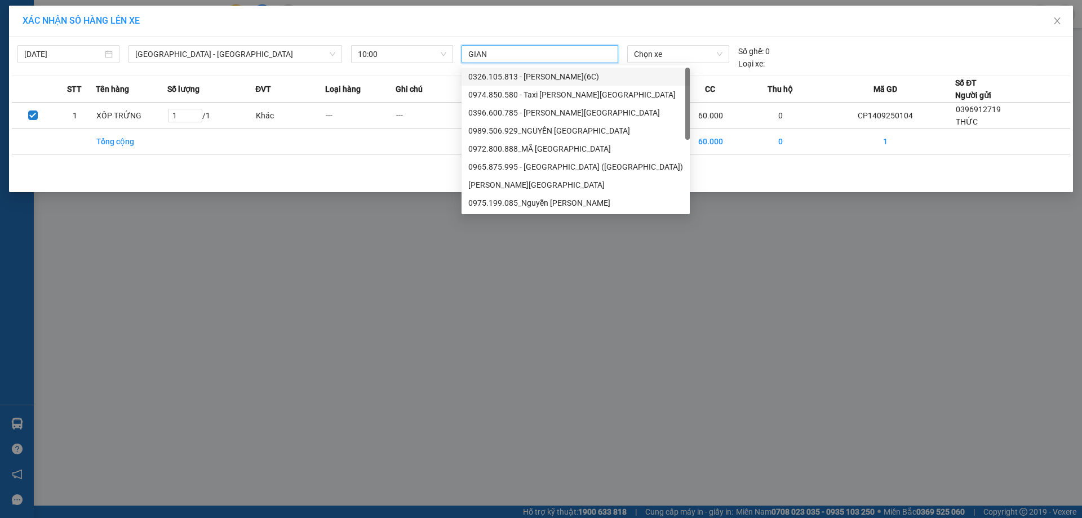 This screenshot has width=1082, height=518. What do you see at coordinates (263, 89) in the screenshot?
I see `span: ĐVT` at bounding box center [263, 89].